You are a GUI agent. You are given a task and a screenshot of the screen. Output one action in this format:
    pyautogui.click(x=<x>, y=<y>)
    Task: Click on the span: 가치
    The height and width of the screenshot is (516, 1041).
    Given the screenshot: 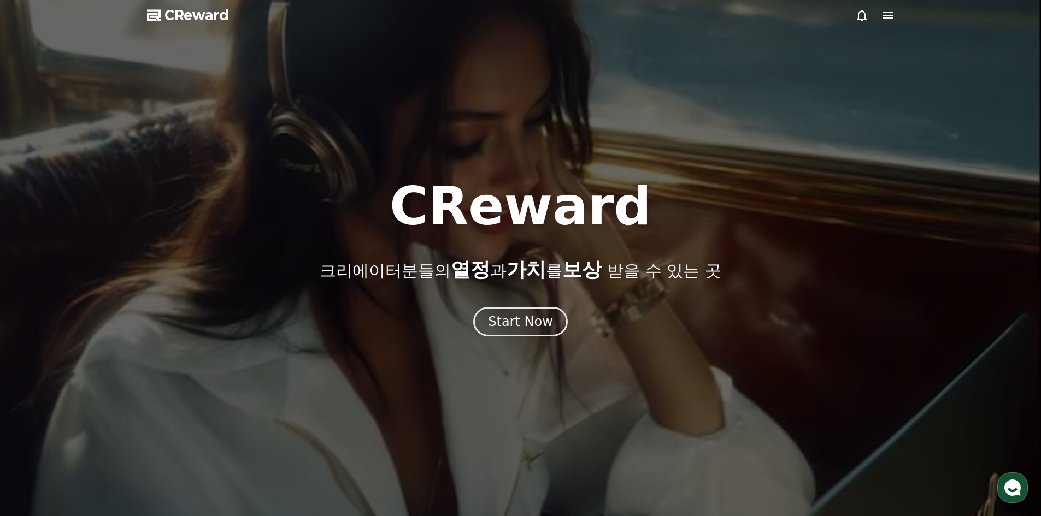 What is the action you would take?
    pyautogui.click(x=526, y=269)
    